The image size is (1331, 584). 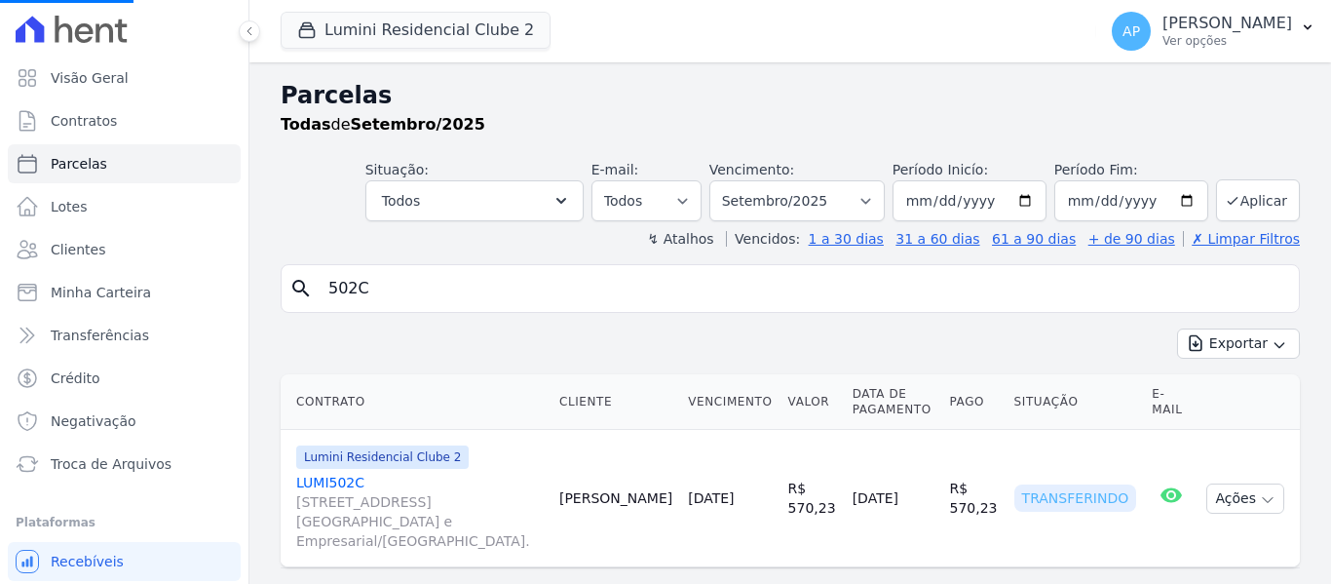 What do you see at coordinates (751, 170) in the screenshot?
I see `label: Vencimento:` at bounding box center [751, 170].